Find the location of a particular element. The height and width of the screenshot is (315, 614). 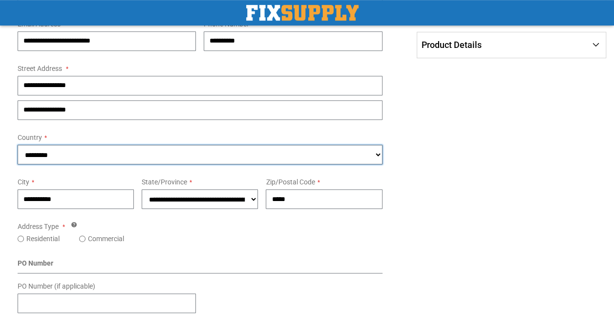

a: store logo is located at coordinates (302, 13).